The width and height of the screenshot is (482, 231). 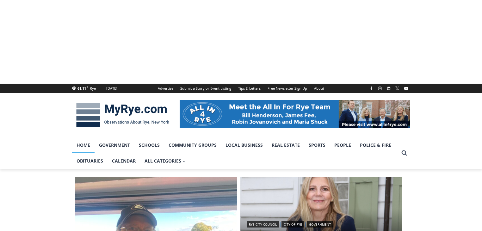 What do you see at coordinates (193, 145) in the screenshot?
I see `a: Community Groups` at bounding box center [193, 145].